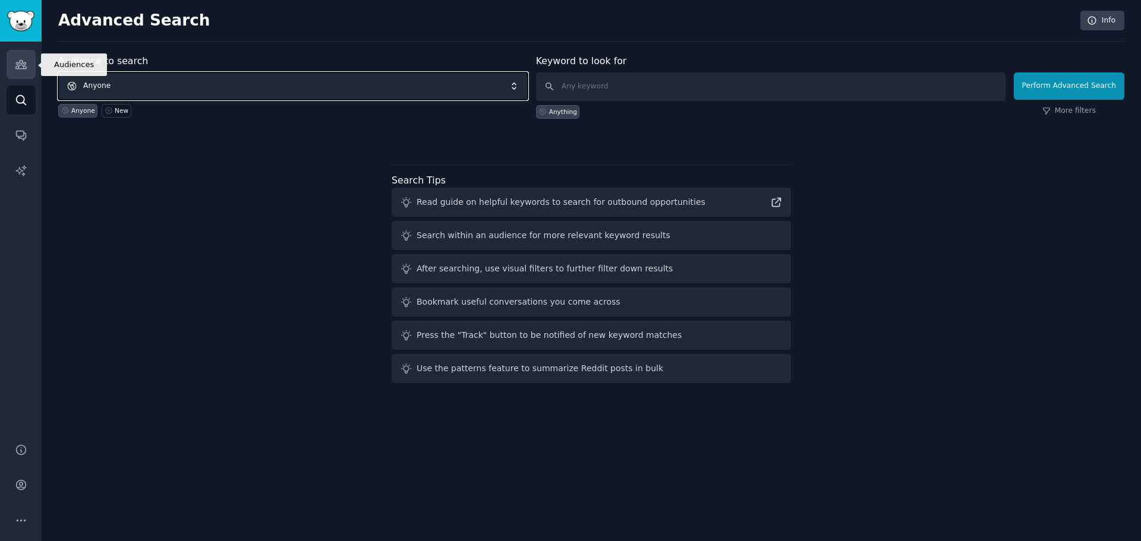 The image size is (1141, 541). Describe the element at coordinates (293, 86) in the screenshot. I see `button: Anyone` at that location.